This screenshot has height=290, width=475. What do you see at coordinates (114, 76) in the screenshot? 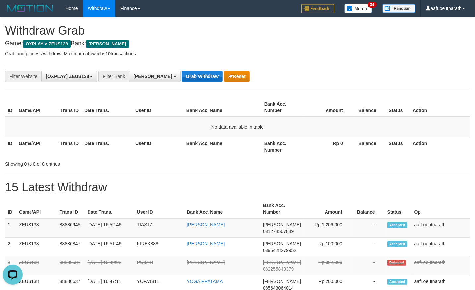
I see `div: Filter Bank` at bounding box center [114, 76].